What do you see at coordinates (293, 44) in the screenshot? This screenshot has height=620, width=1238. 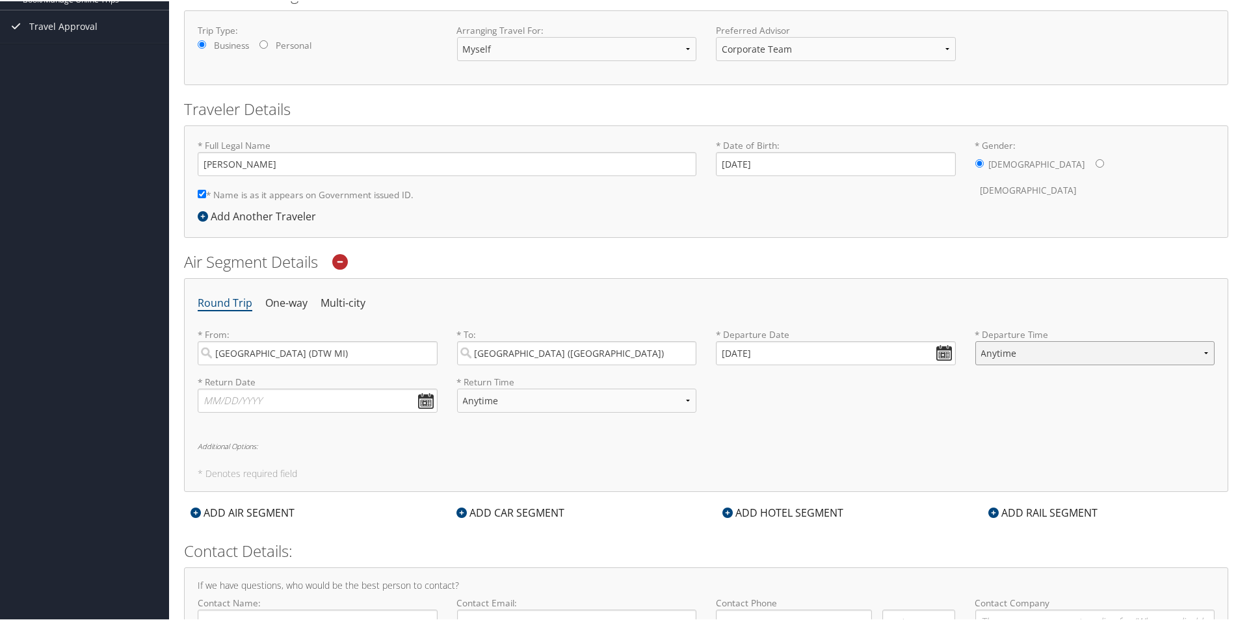 I see `label: Personal` at bounding box center [293, 44].